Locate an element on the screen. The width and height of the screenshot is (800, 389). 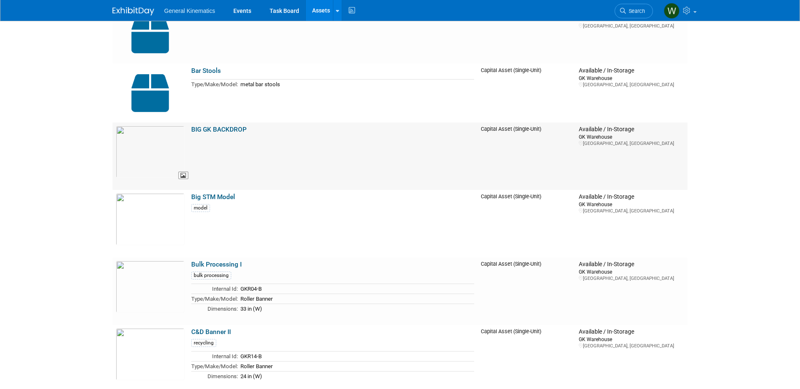
div: model is located at coordinates (200, 208).